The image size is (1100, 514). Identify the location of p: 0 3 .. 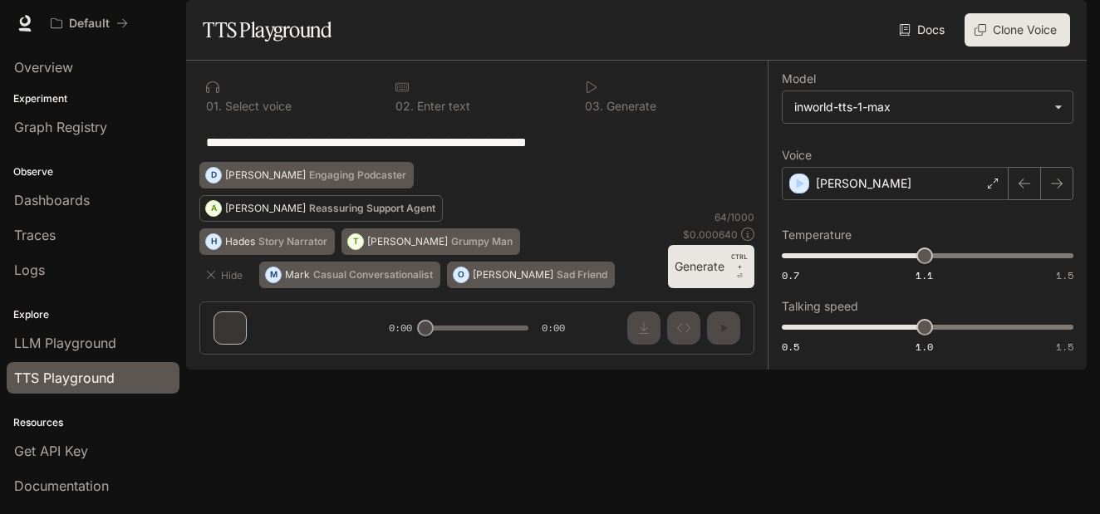
(594, 106).